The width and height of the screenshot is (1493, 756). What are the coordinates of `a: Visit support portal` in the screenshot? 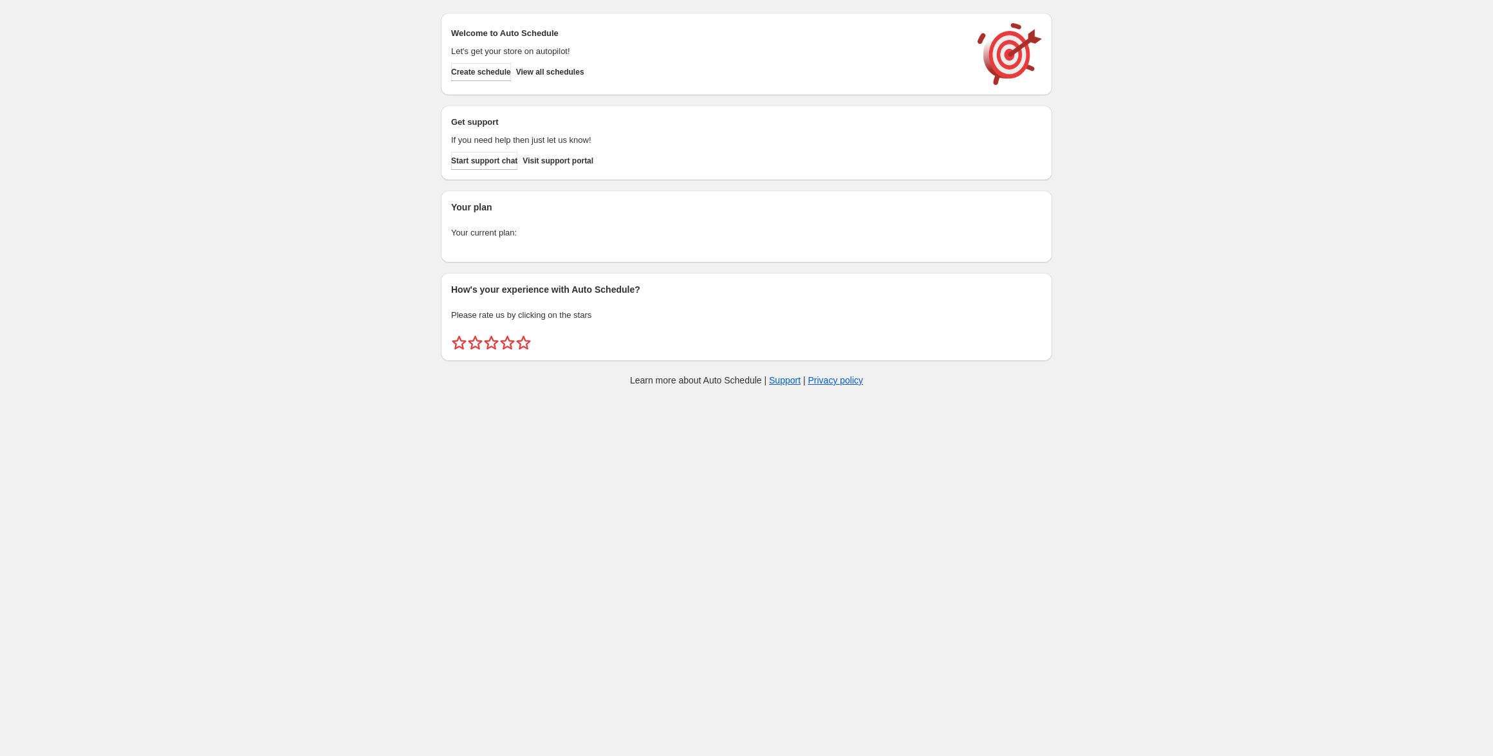 It's located at (558, 161).